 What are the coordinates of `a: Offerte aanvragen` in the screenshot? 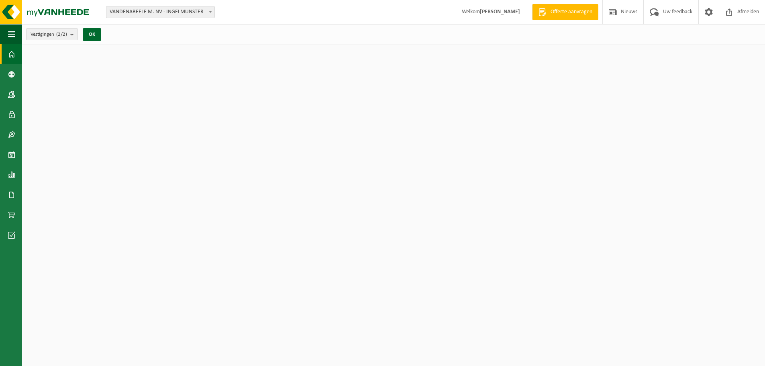 It's located at (565, 12).